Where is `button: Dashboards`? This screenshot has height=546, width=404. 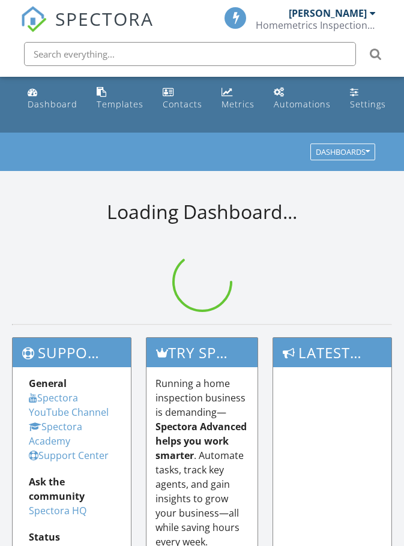
button: Dashboards is located at coordinates (343, 153).